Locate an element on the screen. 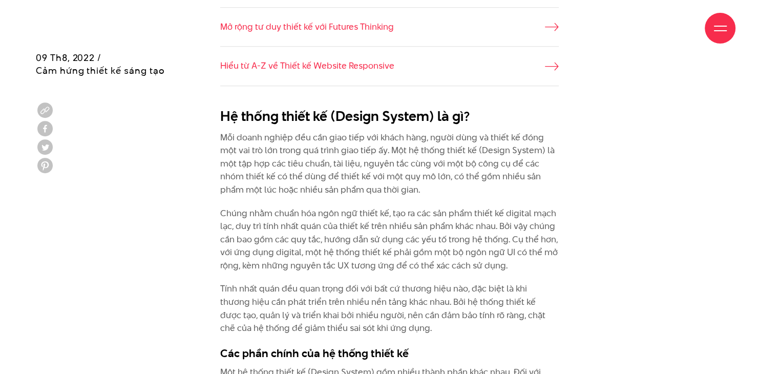 This screenshot has width=779, height=374. p: Chúng nhằm chuẩn hóa ngôn ngữ thiết kế, tạo ra các sản phẩm thiết kế digital mạch lạc, duy trì tí... is located at coordinates (389, 240).